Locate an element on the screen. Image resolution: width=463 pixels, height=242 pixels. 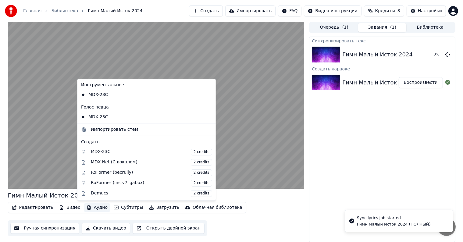
a: Главная is located at coordinates (32, 11).